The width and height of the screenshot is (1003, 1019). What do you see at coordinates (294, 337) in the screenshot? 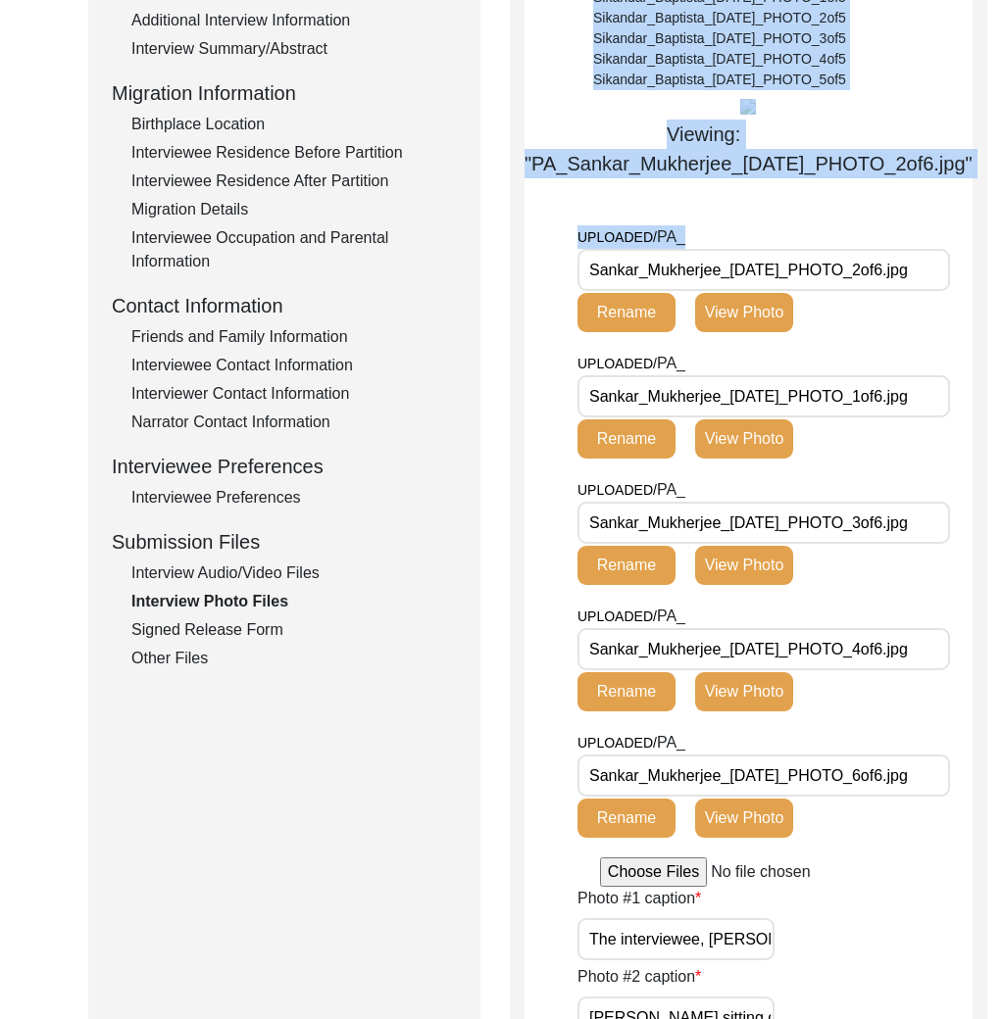
I see `div: Friends and Family Information` at bounding box center [294, 337].